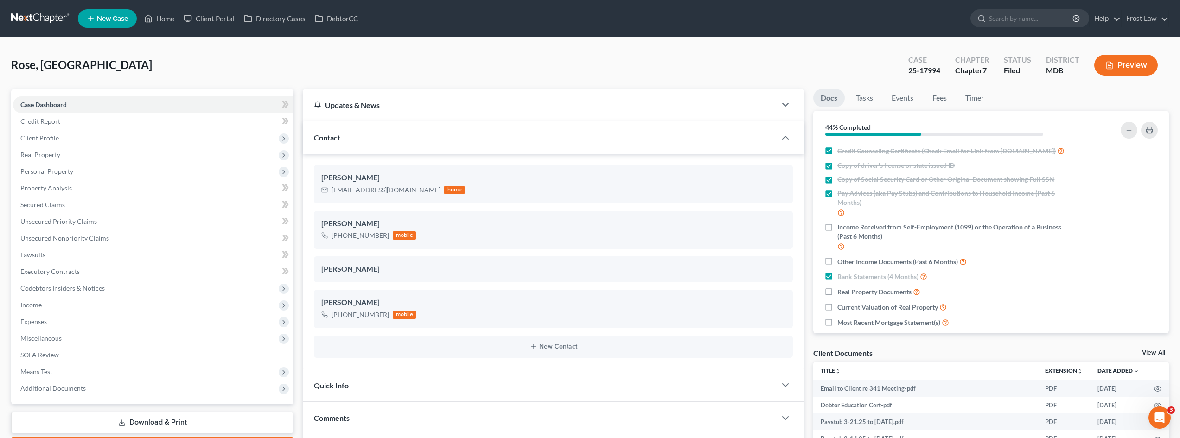 This screenshot has width=1180, height=438. What do you see at coordinates (1153, 353) in the screenshot?
I see `a: View All` at bounding box center [1153, 353].